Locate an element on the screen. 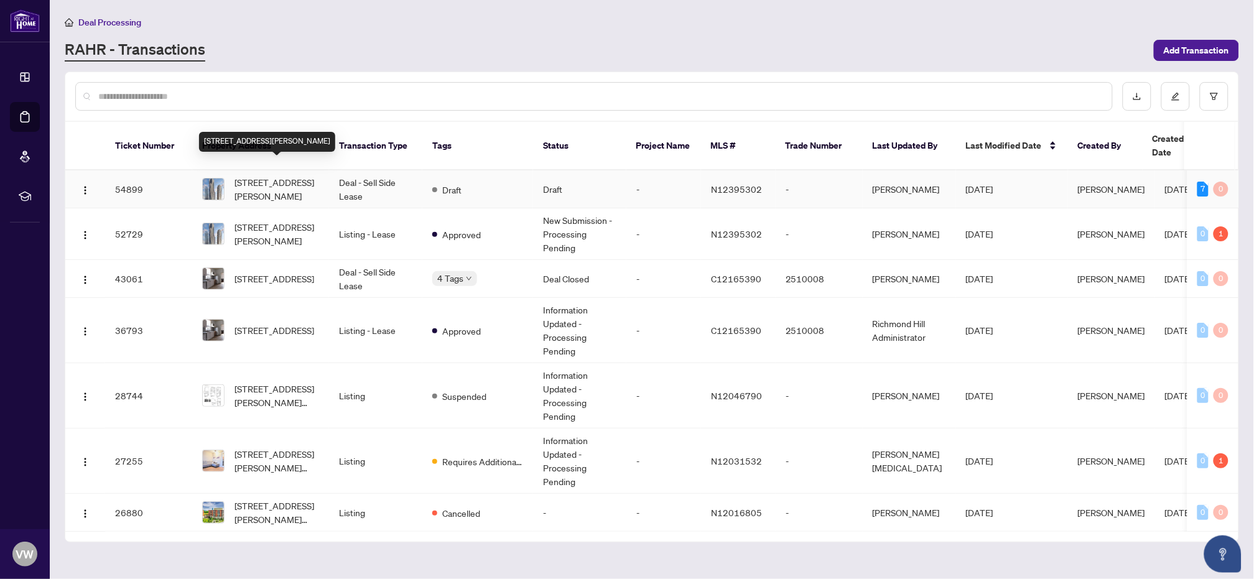  div: 7 is located at coordinates (1203, 189).